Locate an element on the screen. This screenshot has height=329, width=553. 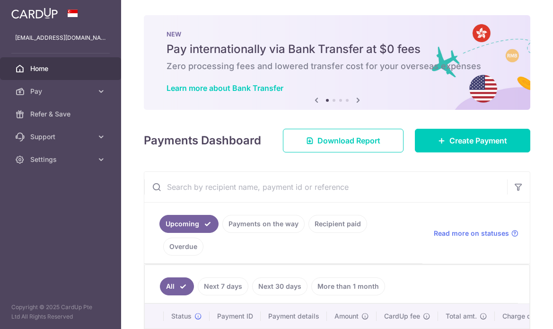
span: Refer & Save is located at coordinates (61, 114).